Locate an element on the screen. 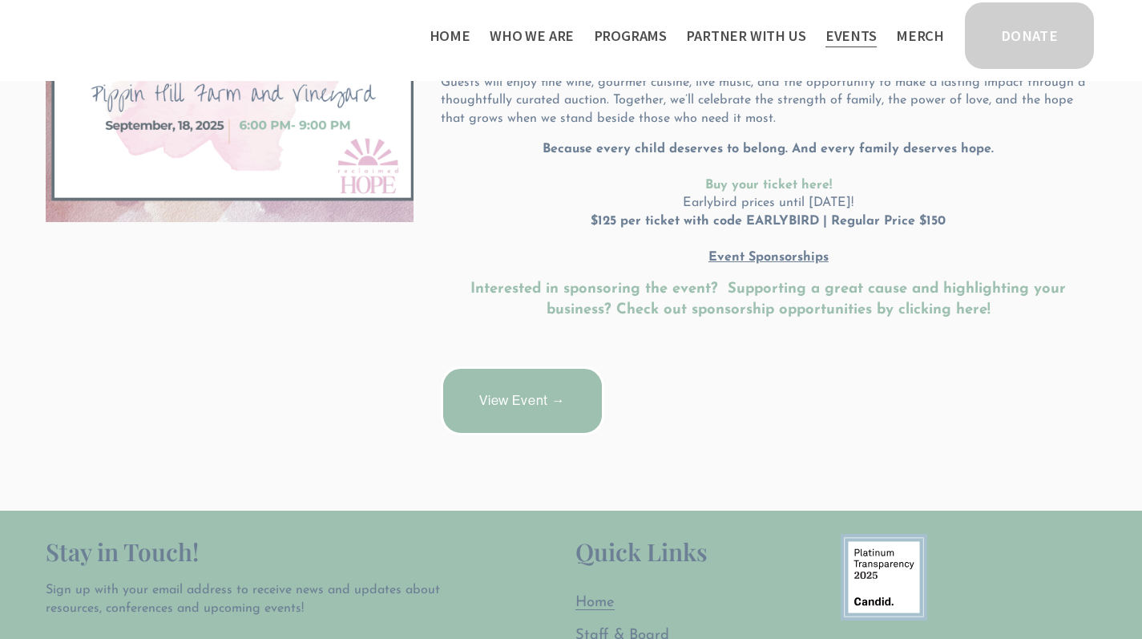 This screenshot has width=1142, height=639. span: Quick Links is located at coordinates (641, 551).